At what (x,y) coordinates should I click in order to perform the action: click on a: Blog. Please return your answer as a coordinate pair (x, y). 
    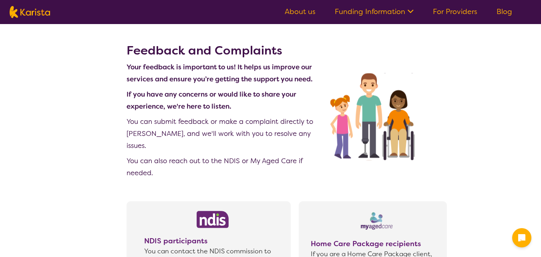
    Looking at the image, I should click on (504, 12).